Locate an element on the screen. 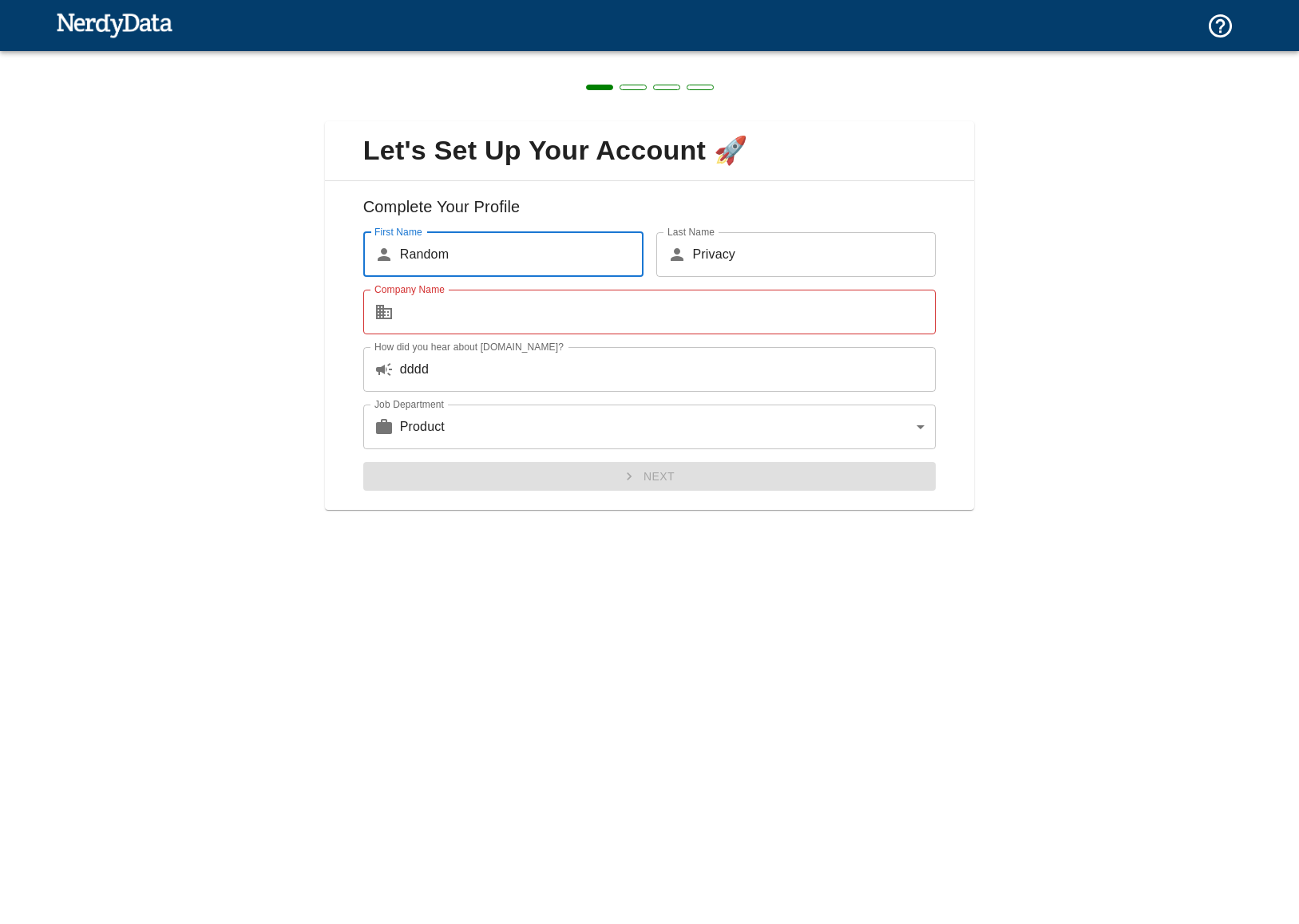  button: Support and Documentation is located at coordinates (1220, 26).